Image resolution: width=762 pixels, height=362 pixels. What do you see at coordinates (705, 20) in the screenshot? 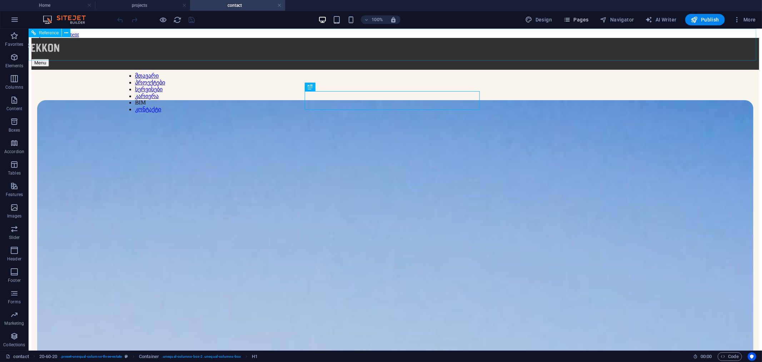
I see `button: Publish` at bounding box center [705, 20].